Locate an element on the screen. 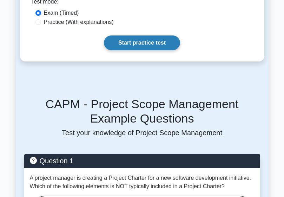 The width and height of the screenshot is (284, 197). h5: Question 1 is located at coordinates (142, 161).